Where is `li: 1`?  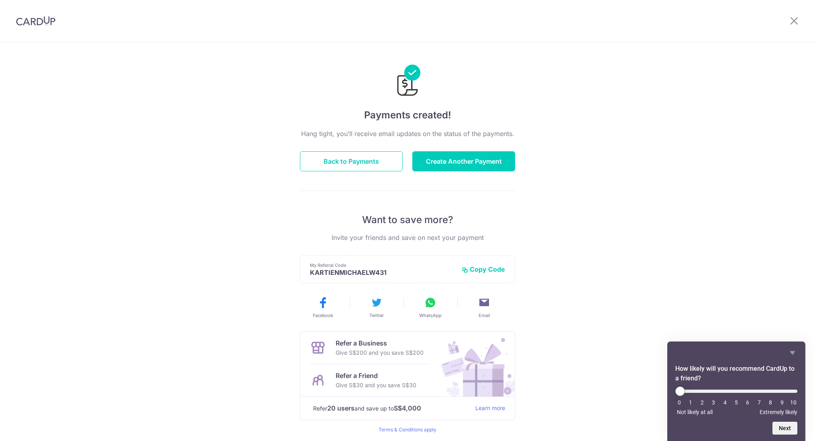 li: 1 is located at coordinates (691, 403).